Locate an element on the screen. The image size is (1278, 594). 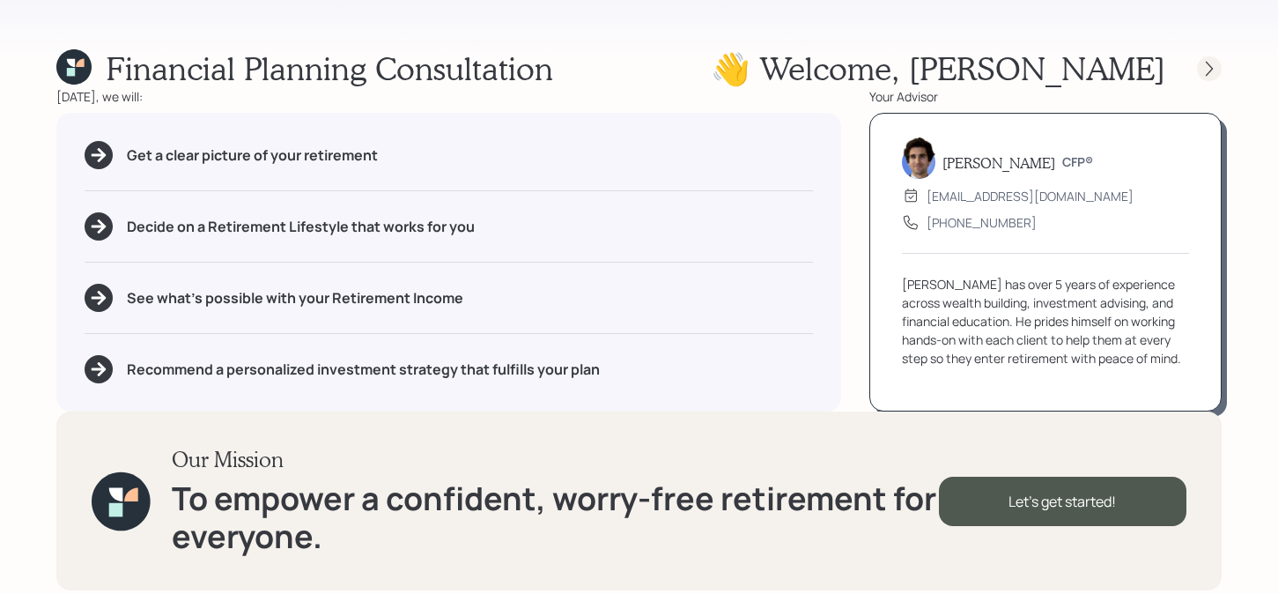
h1: To empower a confident, worry-free retirement for everyone. is located at coordinates (555, 517).